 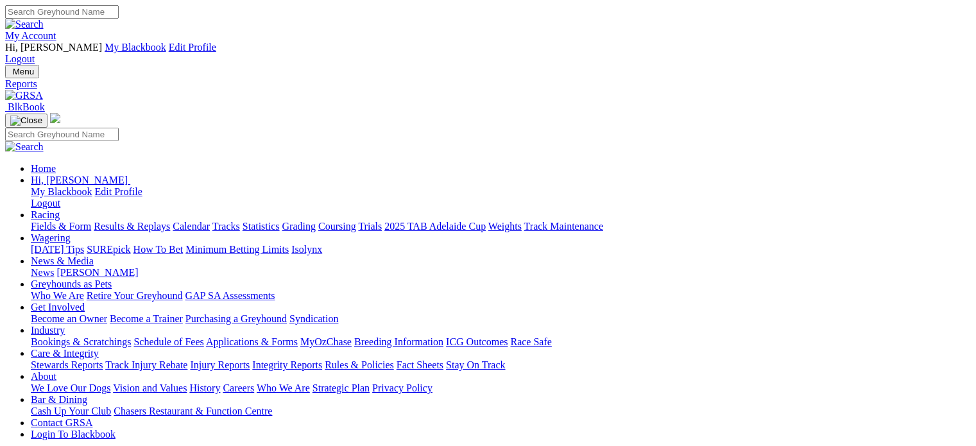 I want to click on a: Industry, so click(x=47, y=330).